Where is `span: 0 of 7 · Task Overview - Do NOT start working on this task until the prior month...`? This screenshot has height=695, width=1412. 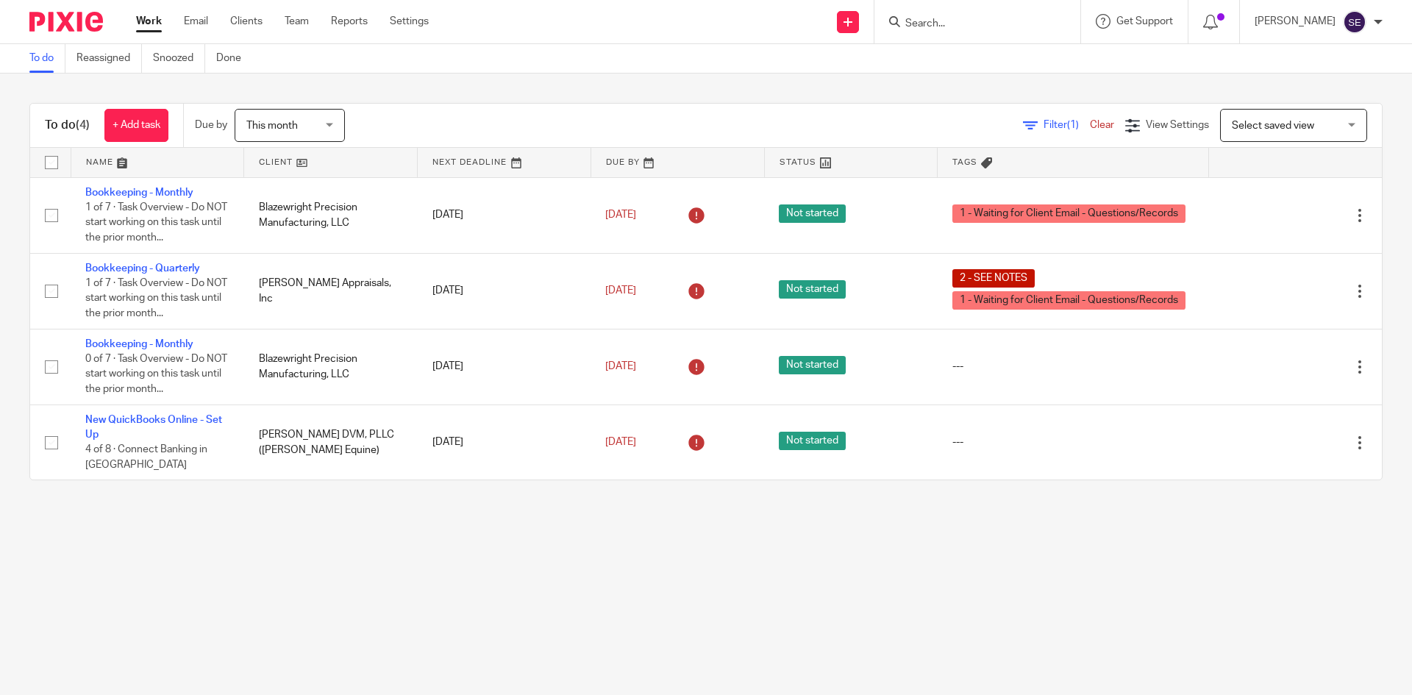
span: 0 of 7 · Task Overview - Do NOT start working on this task until the prior month... is located at coordinates (156, 374).